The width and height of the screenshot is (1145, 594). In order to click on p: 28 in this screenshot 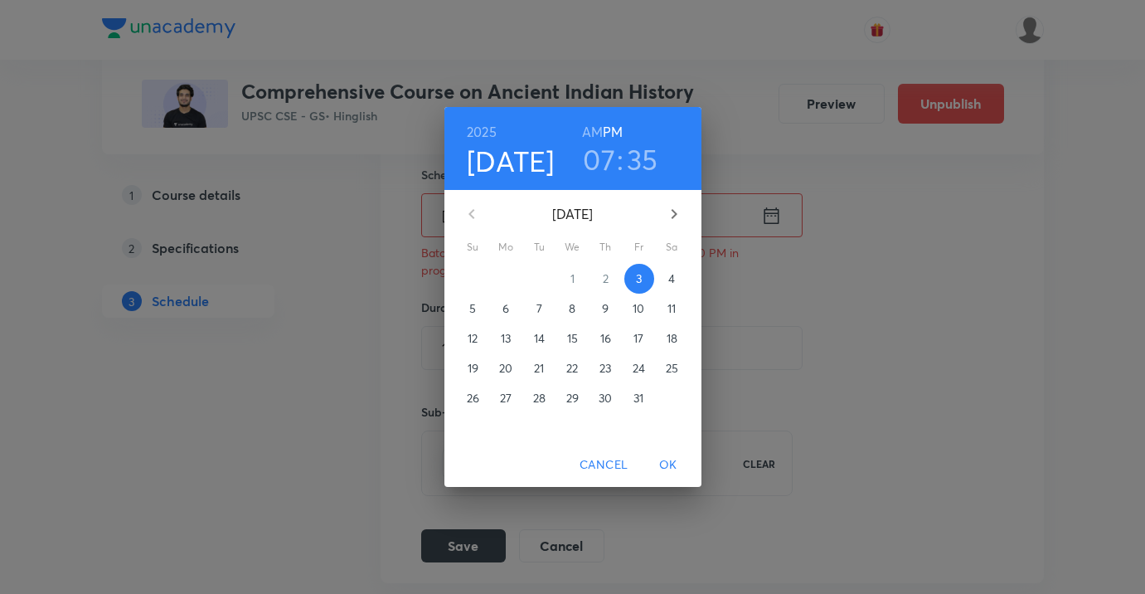, I will do `click(539, 398)`.